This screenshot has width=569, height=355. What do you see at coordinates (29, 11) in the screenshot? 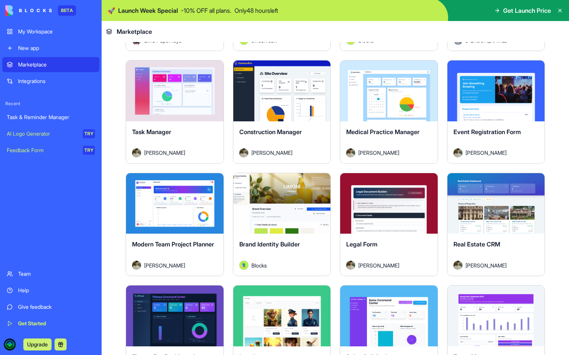
I see `img: logo` at bounding box center [29, 11].